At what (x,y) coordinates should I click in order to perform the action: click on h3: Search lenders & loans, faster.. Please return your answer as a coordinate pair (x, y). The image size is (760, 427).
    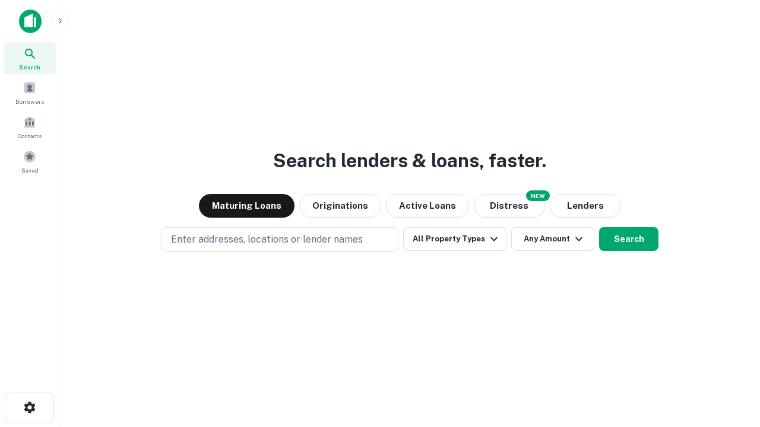
    Looking at the image, I should click on (409, 161).